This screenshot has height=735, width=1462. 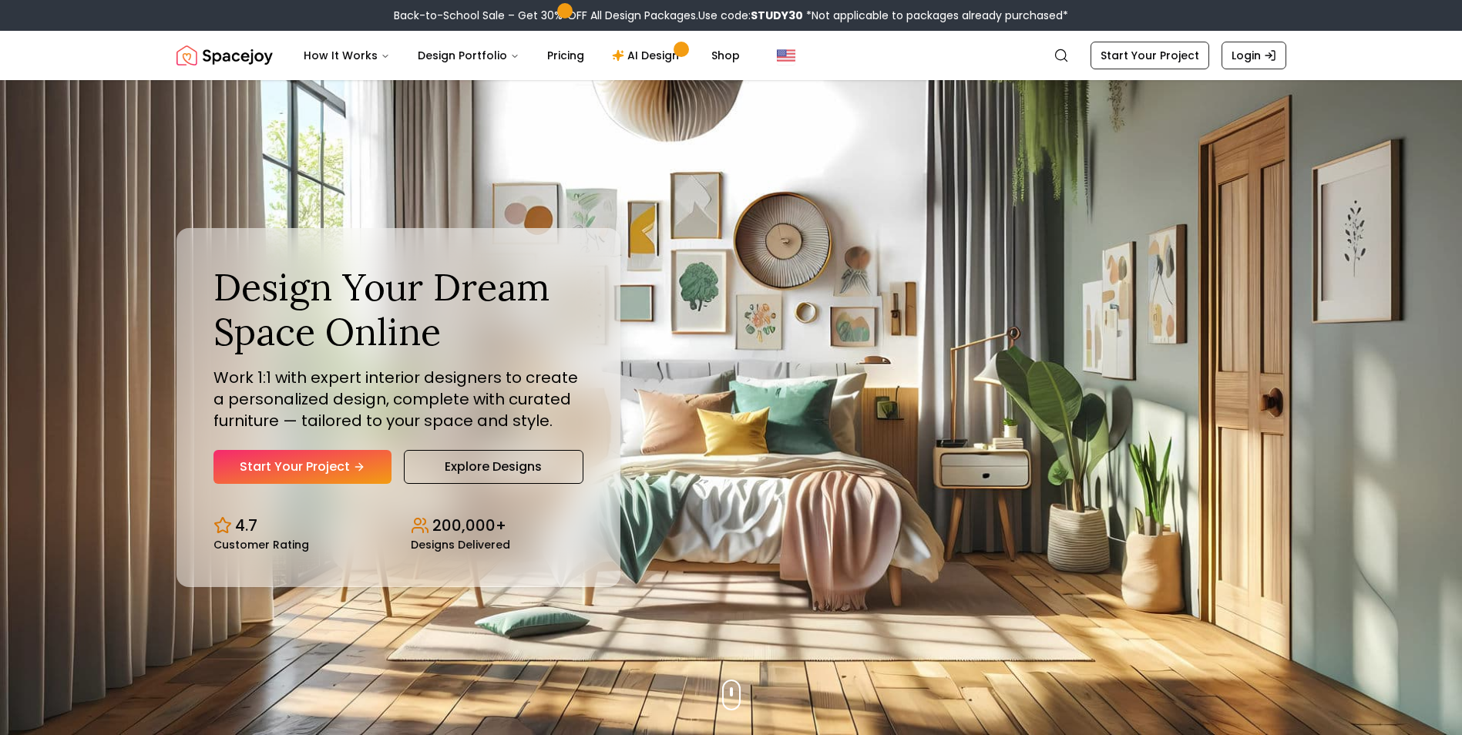 I want to click on a: Pricing, so click(x=566, y=55).